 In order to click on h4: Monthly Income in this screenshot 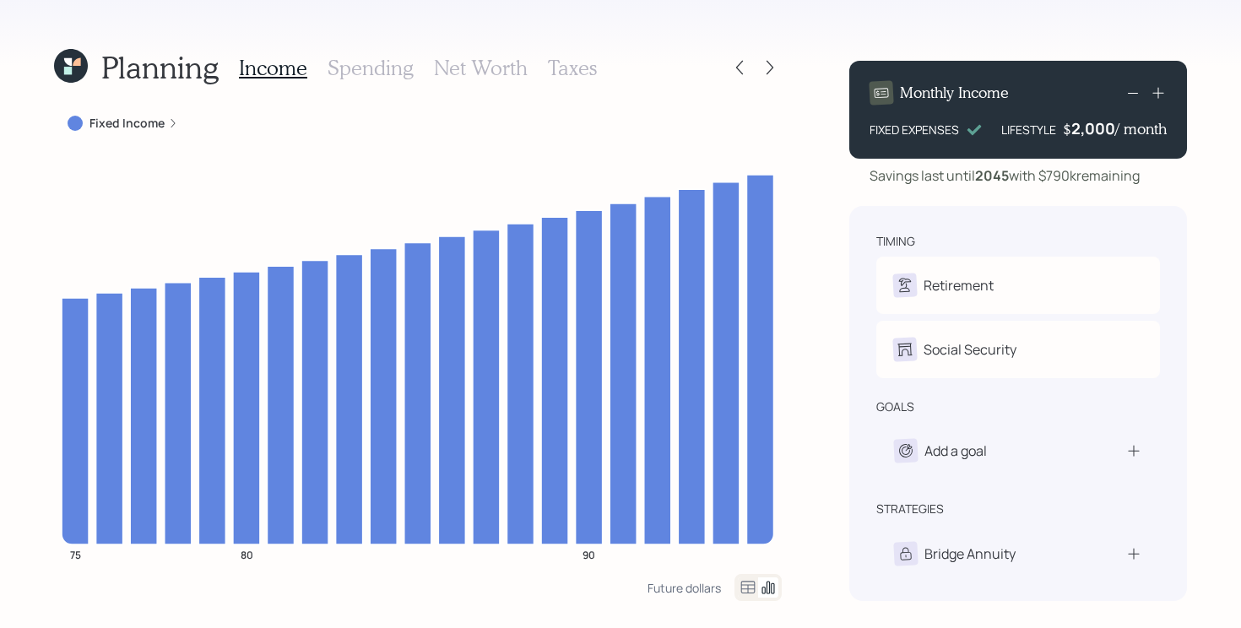, I will do `click(954, 93)`.